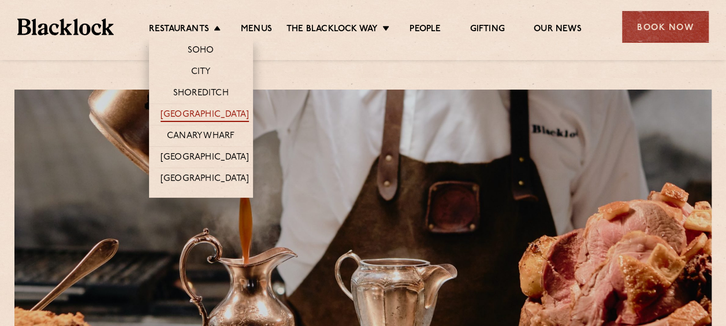  I want to click on a: Shoreditch, so click(201, 94).